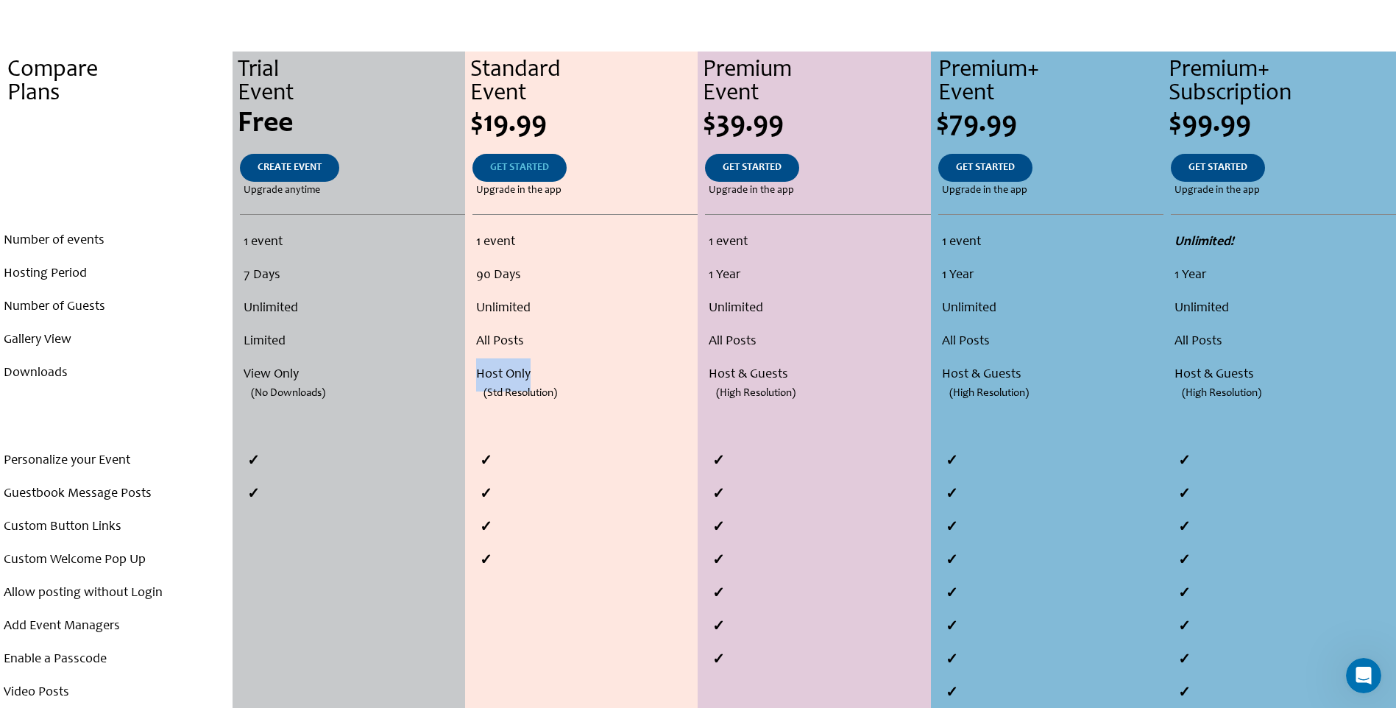 The image size is (1396, 708). I want to click on li: Custom Welcome Pop Up, so click(116, 560).